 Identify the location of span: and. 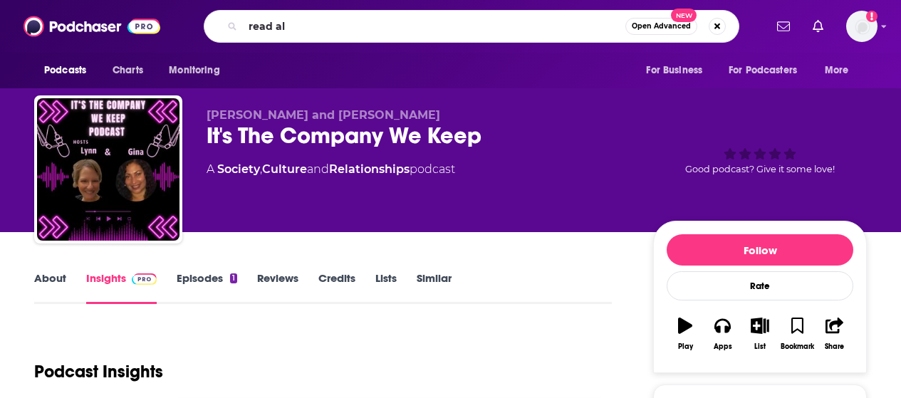
(318, 169).